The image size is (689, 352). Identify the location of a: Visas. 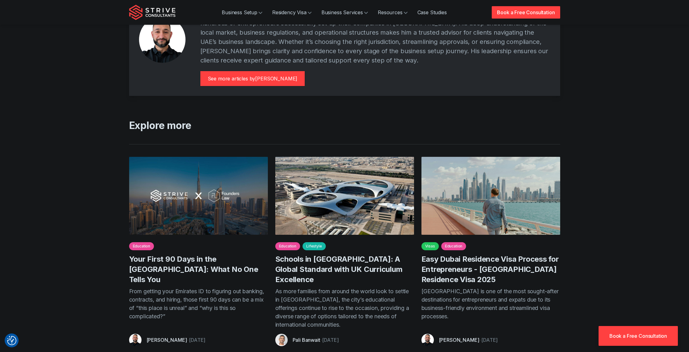
(430, 246).